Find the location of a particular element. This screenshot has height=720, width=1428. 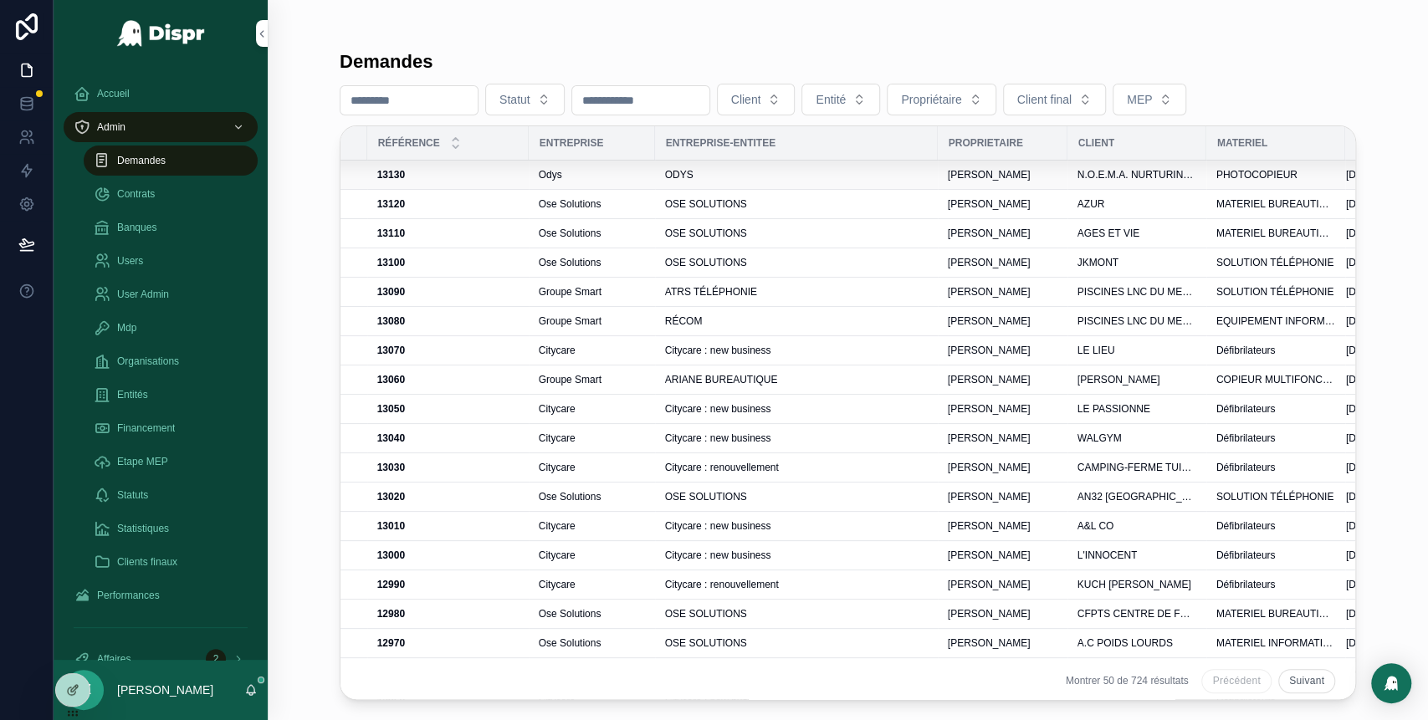

a: 13020 is located at coordinates (448, 497).